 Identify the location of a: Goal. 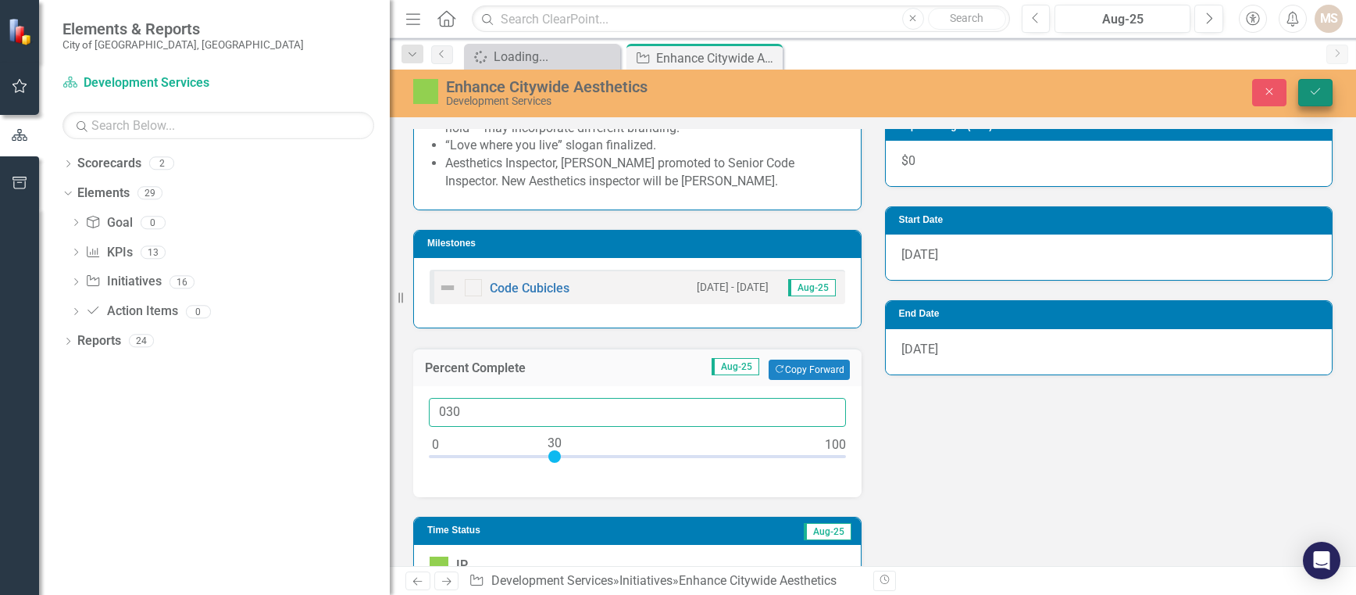
(109, 223).